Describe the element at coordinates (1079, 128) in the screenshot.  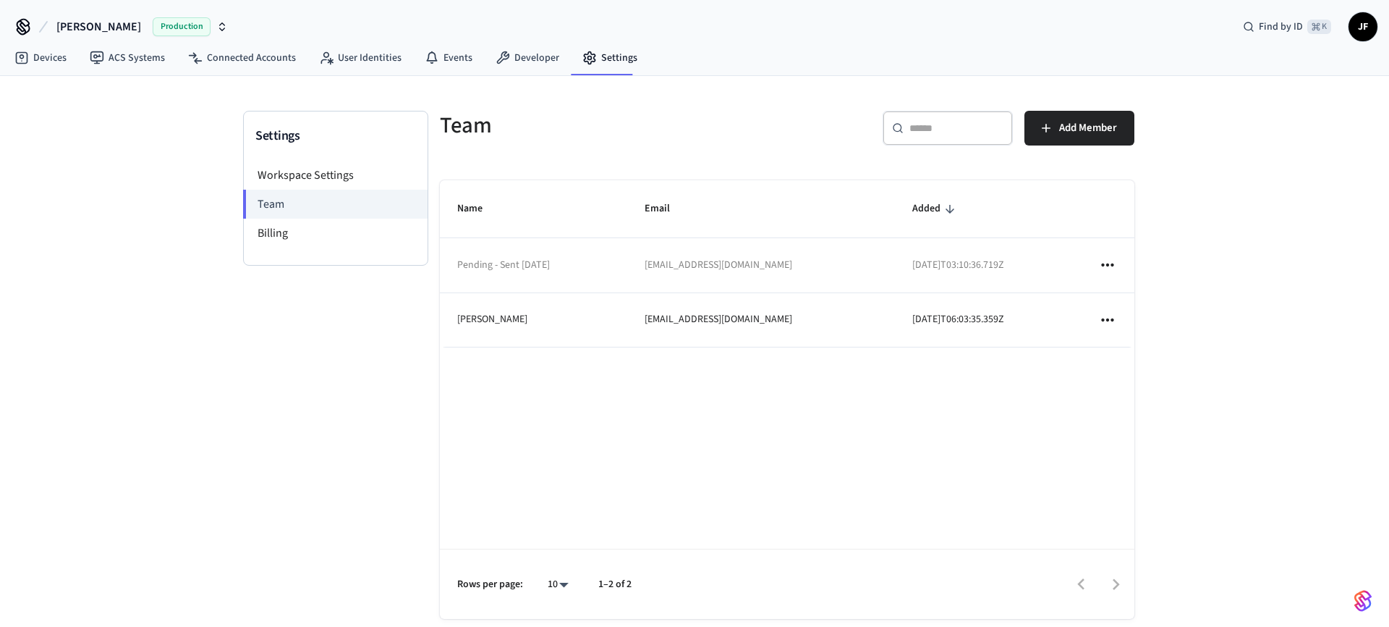
I see `button: Add Member` at that location.